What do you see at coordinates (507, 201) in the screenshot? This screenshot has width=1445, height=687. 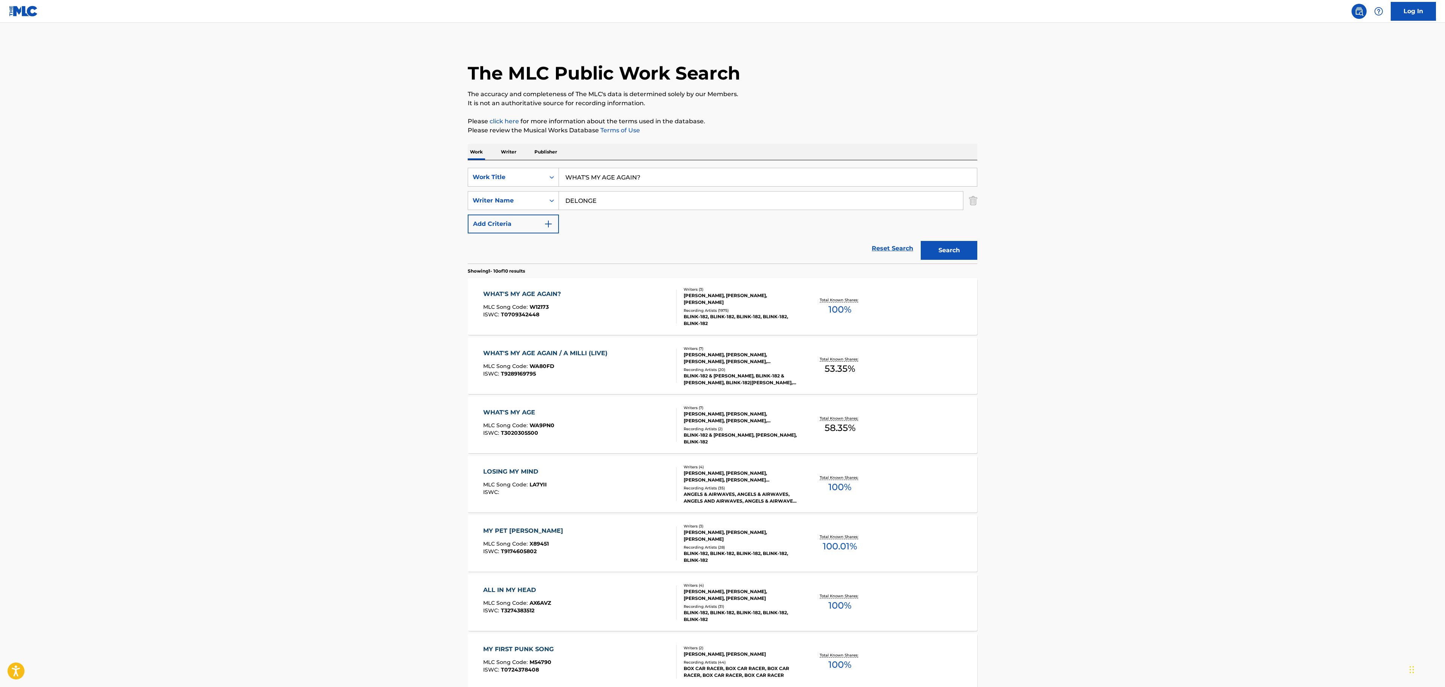 I see `div: Writer Name` at bounding box center [507, 201].